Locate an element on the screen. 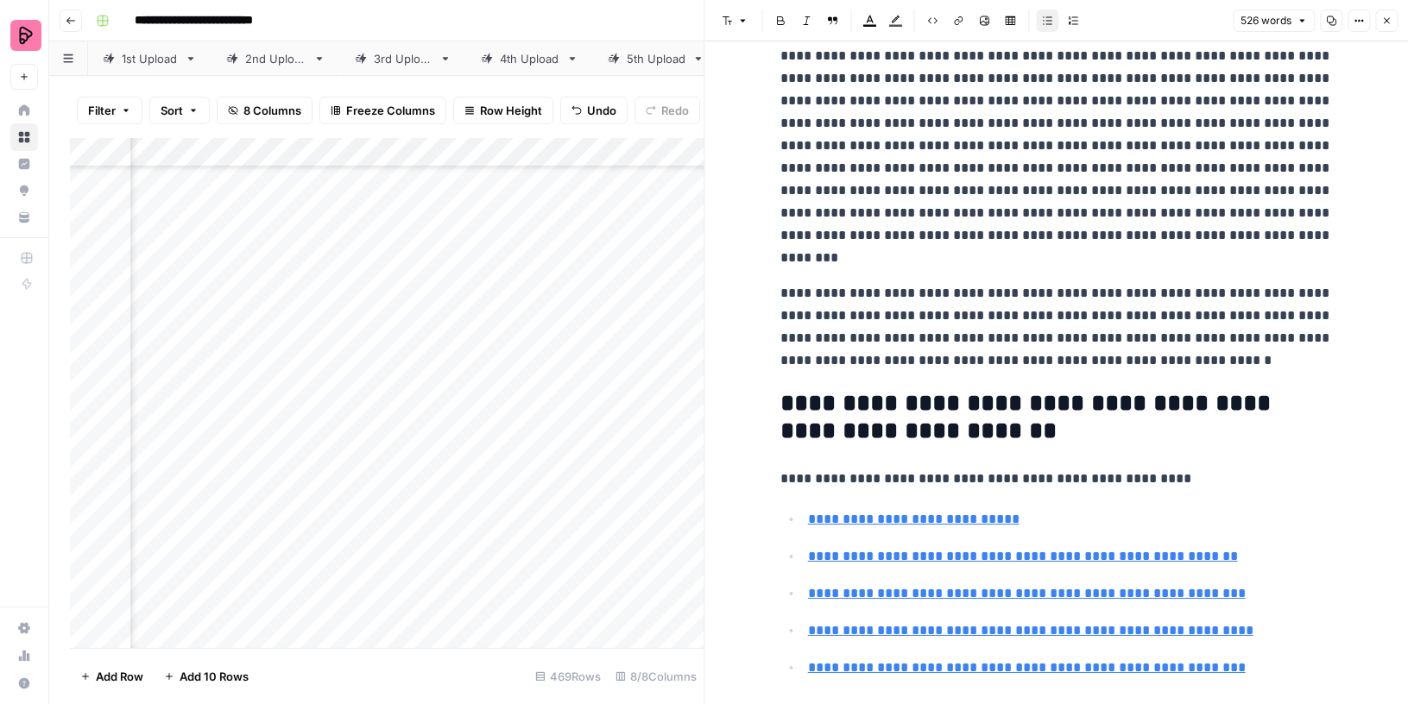  a: 2nd Upload is located at coordinates (275, 59).